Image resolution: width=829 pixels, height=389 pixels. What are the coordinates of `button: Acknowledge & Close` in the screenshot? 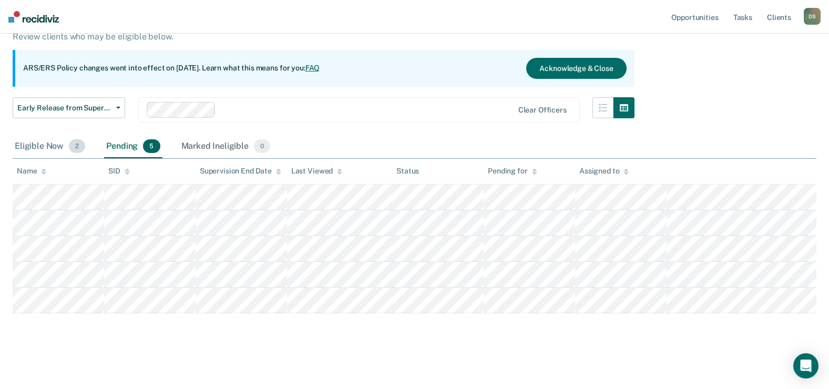 It's located at (576, 68).